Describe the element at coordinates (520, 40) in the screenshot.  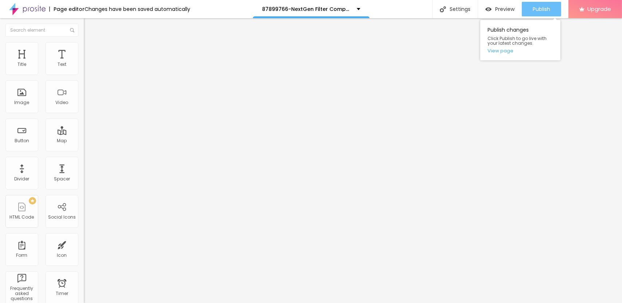
I see `div: Publish changes` at that location.